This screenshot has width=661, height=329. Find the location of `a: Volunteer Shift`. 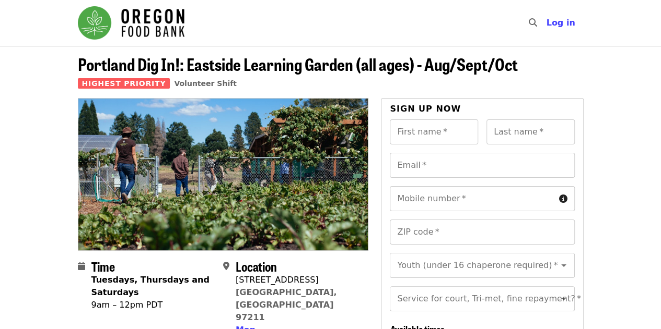

a: Volunteer Shift is located at coordinates (205, 84).